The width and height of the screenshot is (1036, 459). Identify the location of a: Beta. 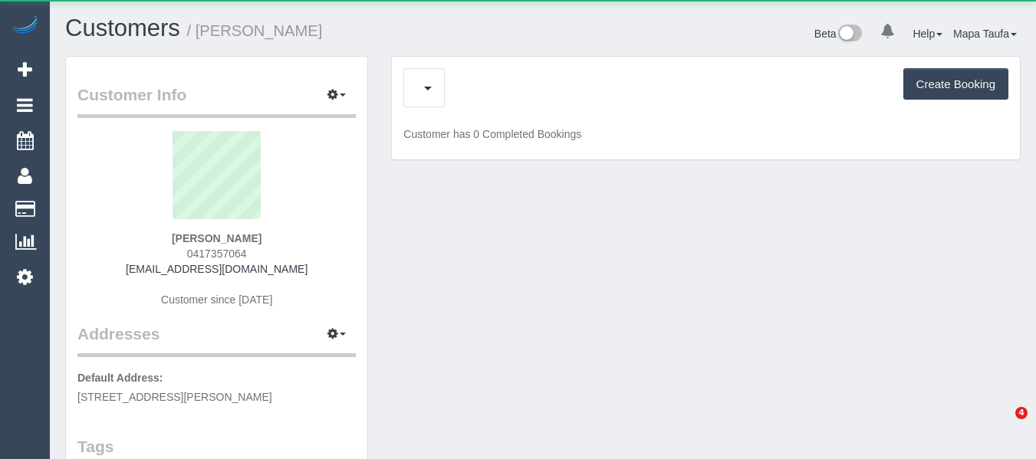
(838, 34).